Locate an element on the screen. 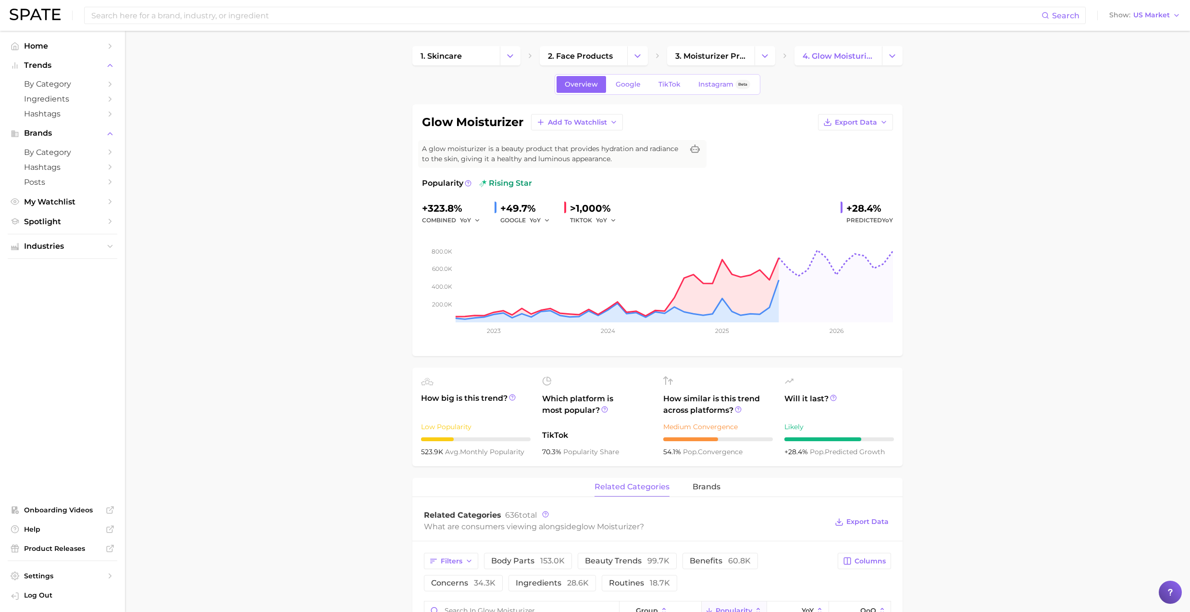 The image size is (1190, 612). span: My Watchlist is located at coordinates (63, 201).